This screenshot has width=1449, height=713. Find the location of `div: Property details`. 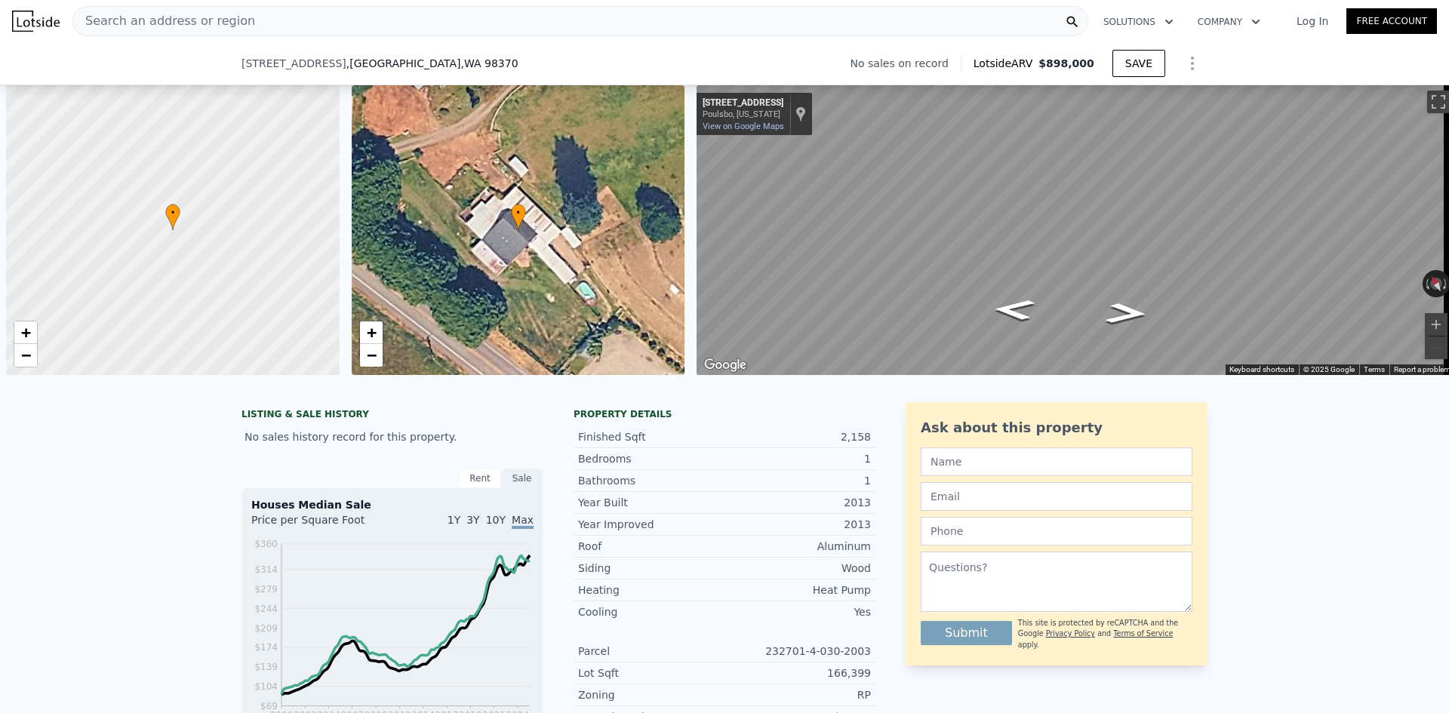

div: Property details is located at coordinates (724, 414).